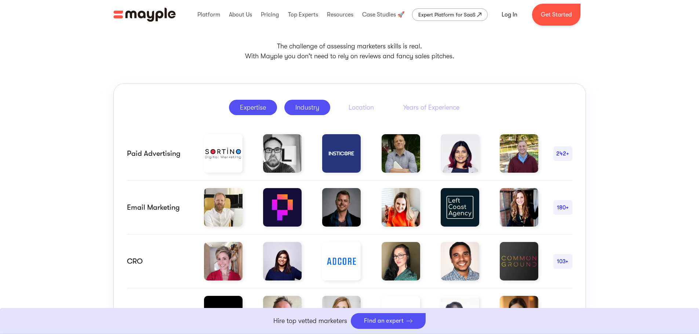 Image resolution: width=699 pixels, height=334 pixels. What do you see at coordinates (431, 107) in the screenshot?
I see `div: Years of Experience` at bounding box center [431, 107].